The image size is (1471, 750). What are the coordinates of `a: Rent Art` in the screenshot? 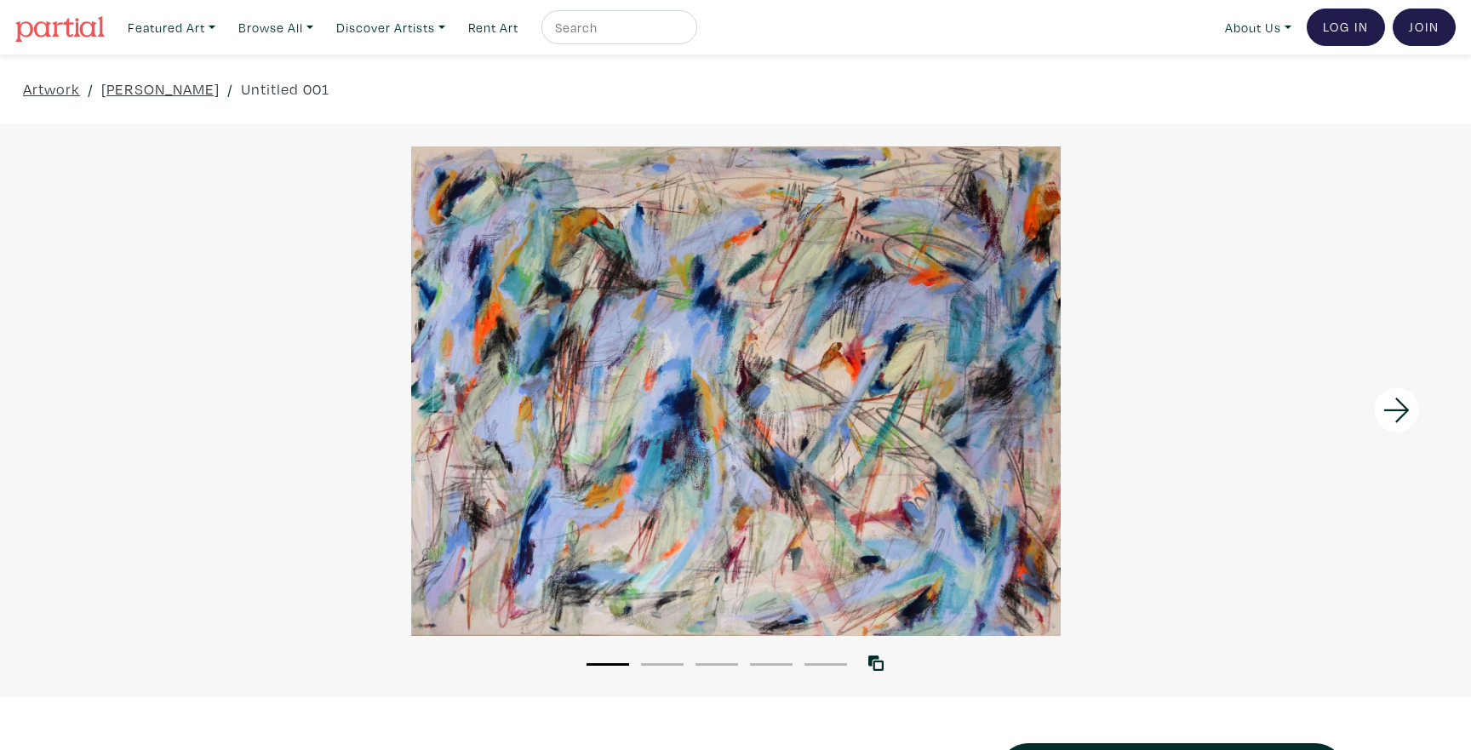 It's located at (493, 27).